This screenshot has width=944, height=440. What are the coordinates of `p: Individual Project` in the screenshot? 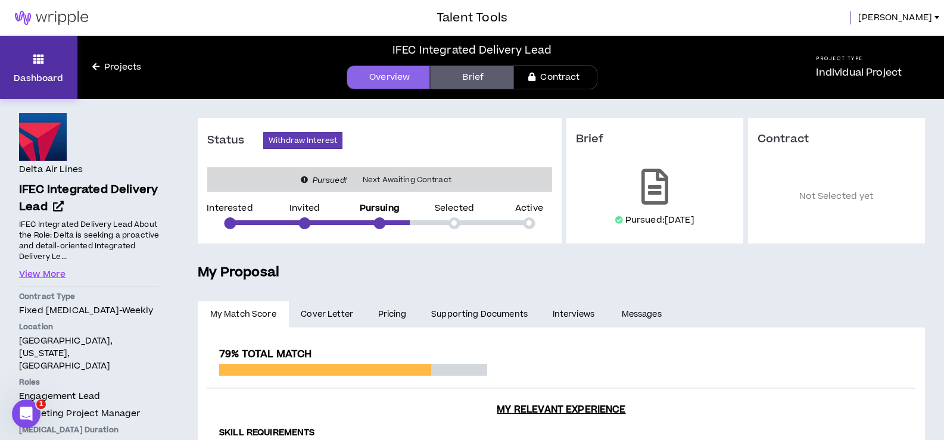 It's located at (859, 73).